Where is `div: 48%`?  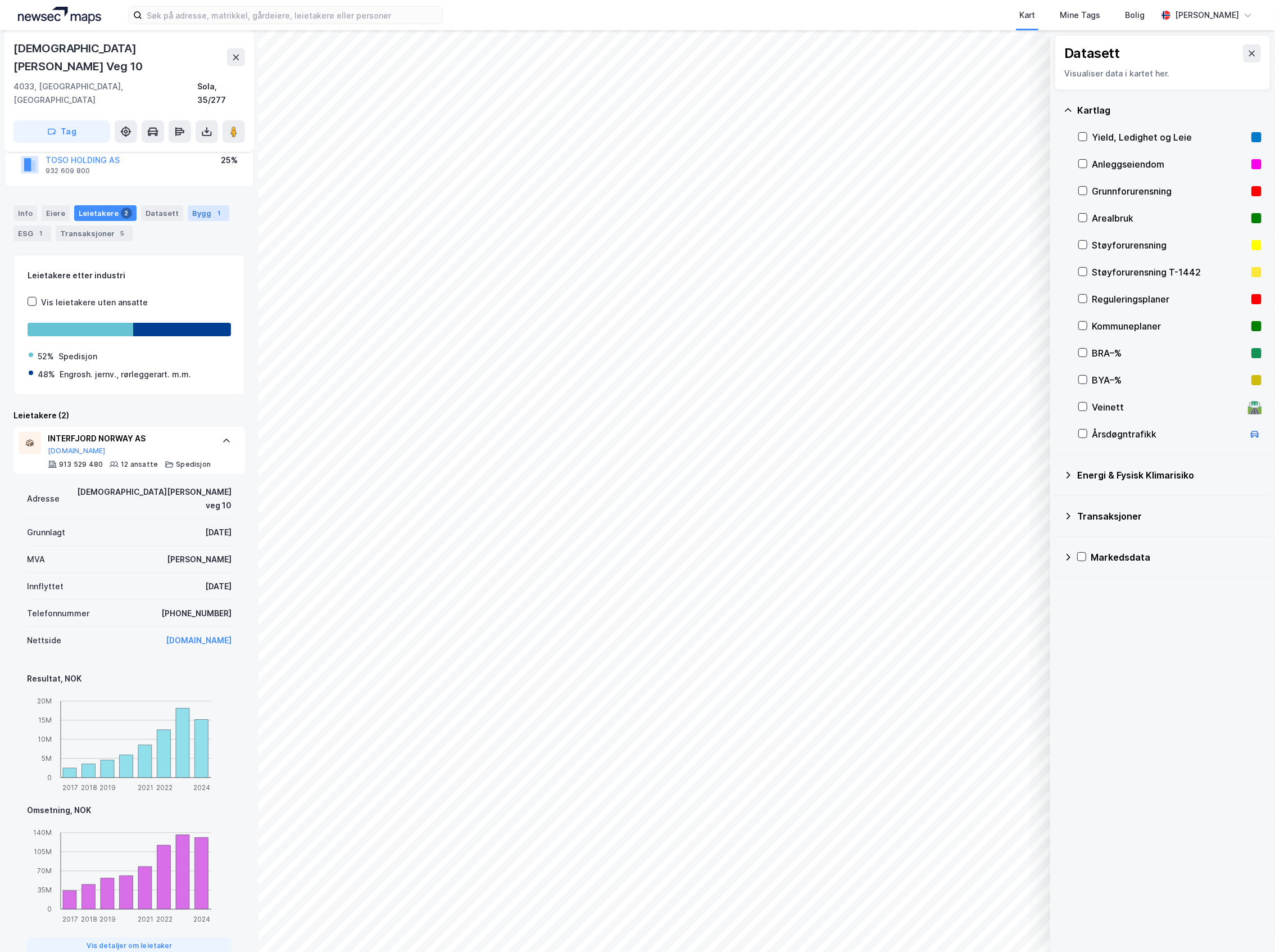
div: 48% is located at coordinates (46, 374).